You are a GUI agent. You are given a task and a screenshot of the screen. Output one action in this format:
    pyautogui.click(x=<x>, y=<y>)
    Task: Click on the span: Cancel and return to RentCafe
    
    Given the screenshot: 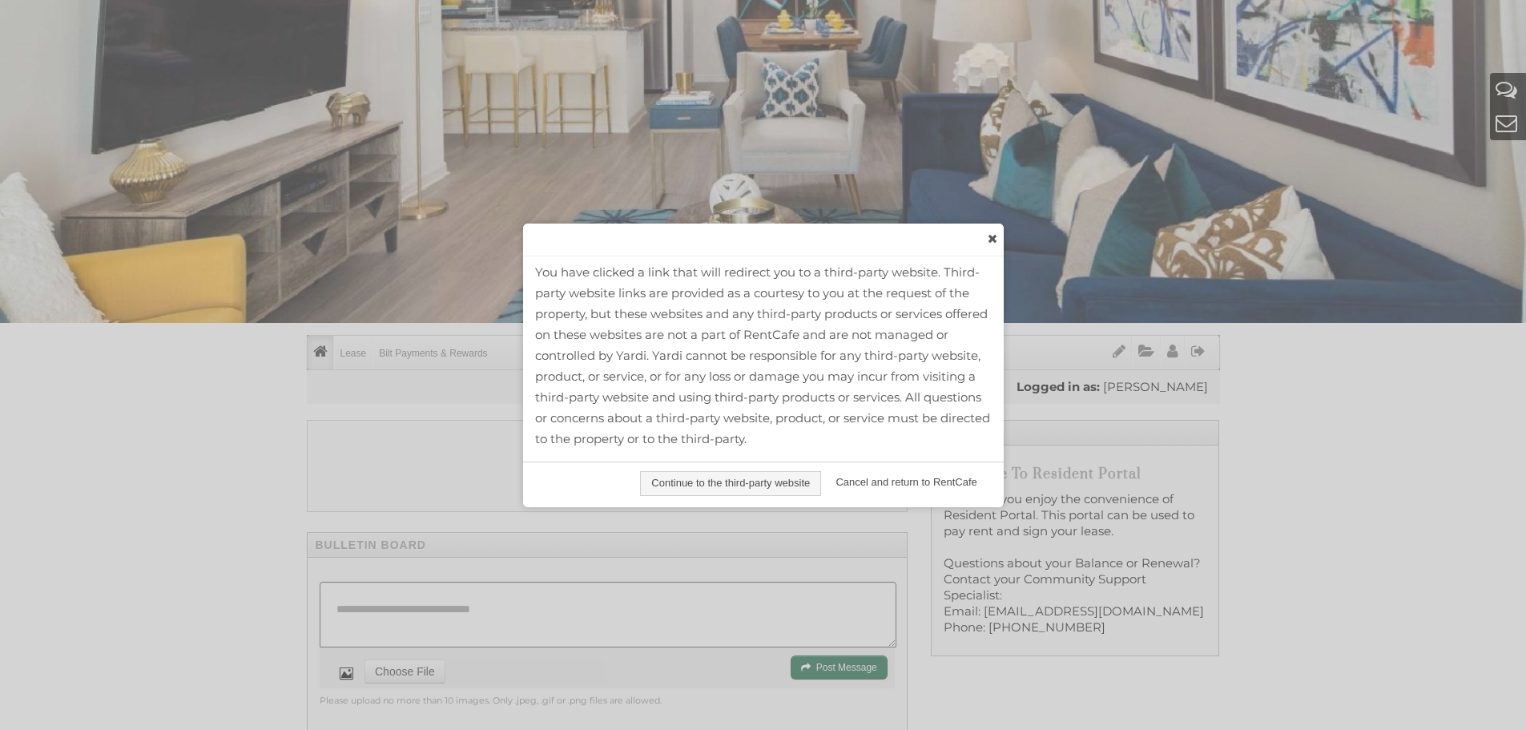 What is the action you would take?
    pyautogui.click(x=906, y=482)
    